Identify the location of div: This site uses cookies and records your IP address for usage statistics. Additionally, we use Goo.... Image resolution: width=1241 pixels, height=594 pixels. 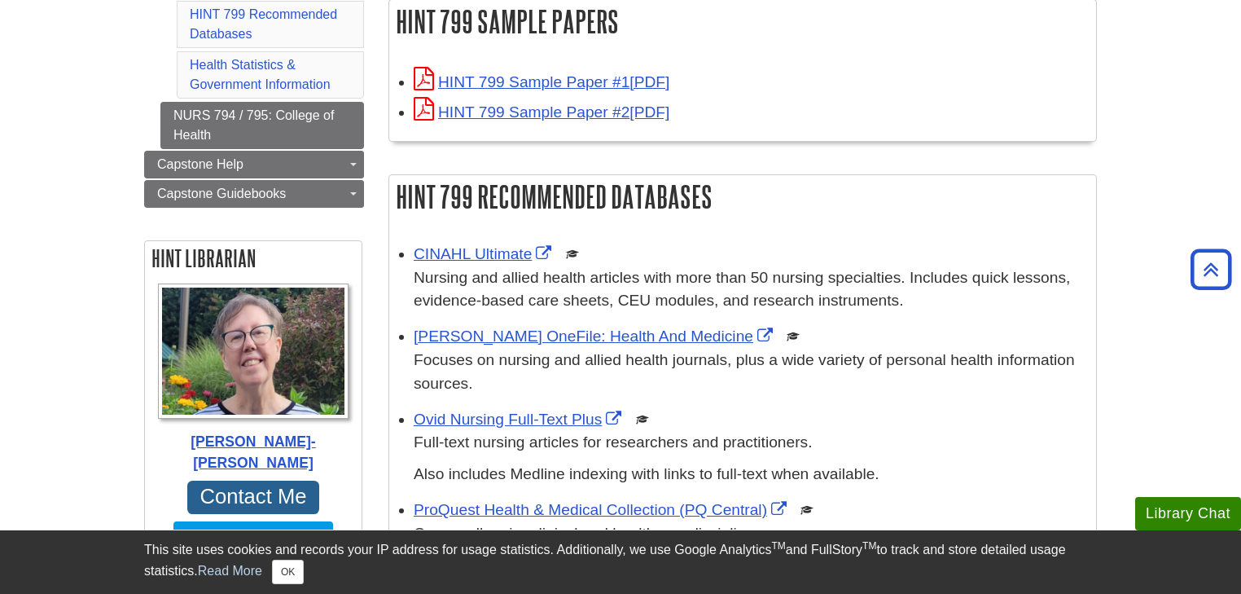
(621, 562).